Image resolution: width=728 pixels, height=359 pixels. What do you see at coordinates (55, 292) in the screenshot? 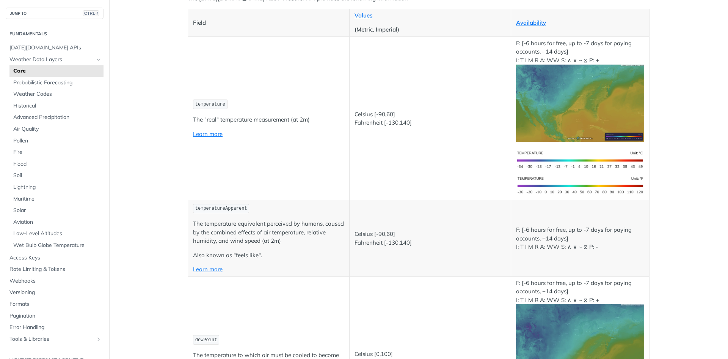
I see `a: Versioning` at bounding box center [55, 292].